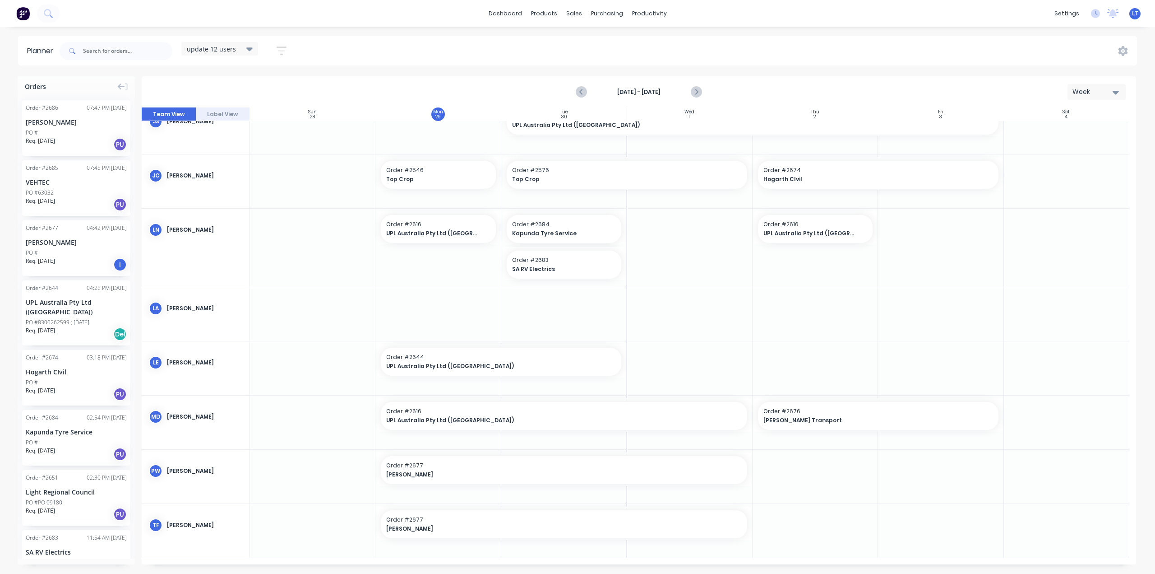 The width and height of the screenshot is (1155, 574). Describe the element at coordinates (76, 182) in the screenshot. I see `div: VEHTEC` at that location.